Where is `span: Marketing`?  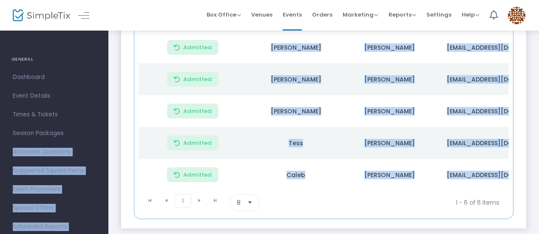 span: Marketing is located at coordinates (360, 14).